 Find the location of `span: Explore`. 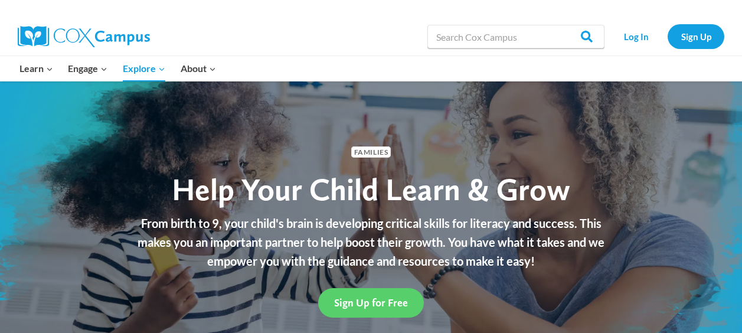

span: Explore is located at coordinates (144, 68).